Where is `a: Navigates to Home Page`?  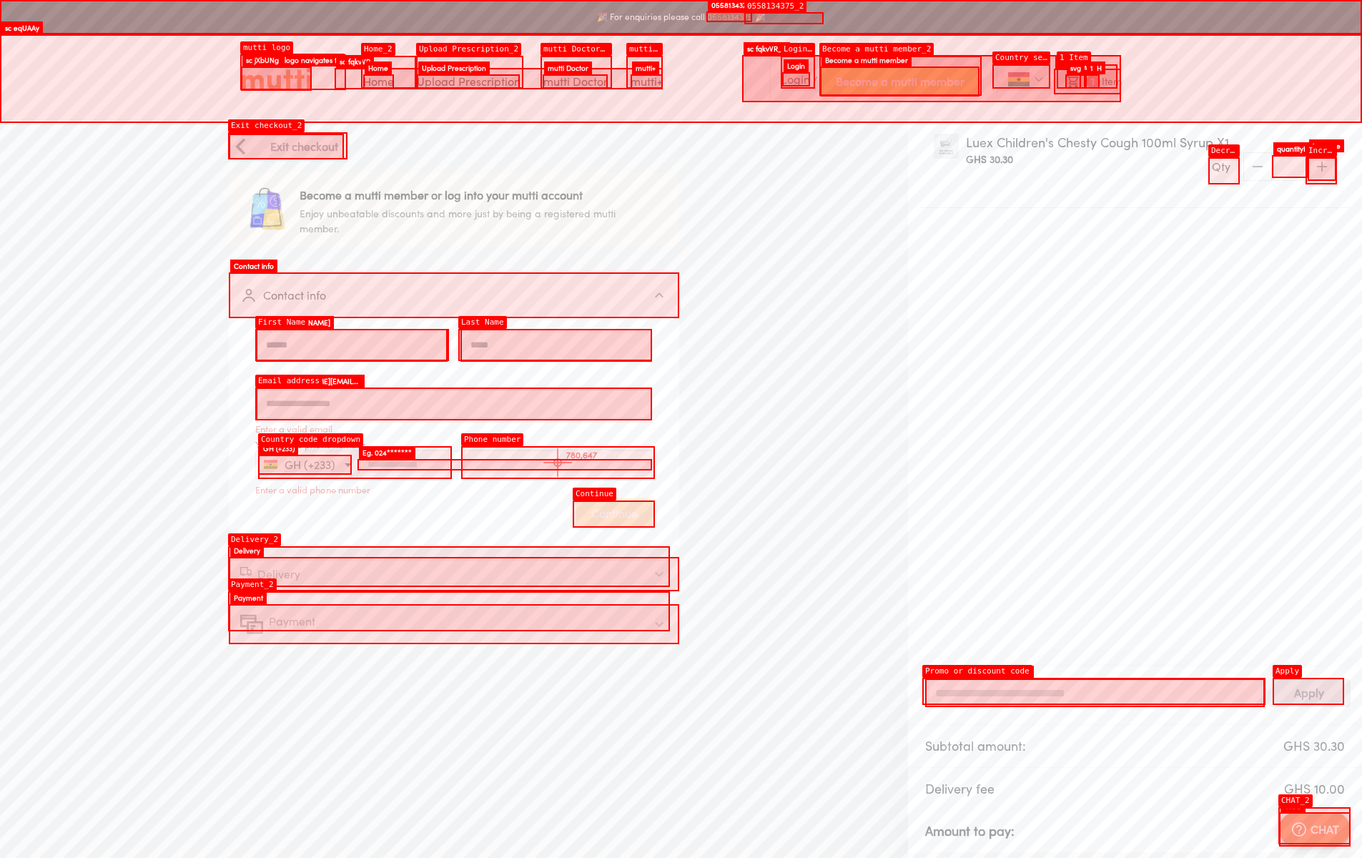
a: Navigates to Home Page is located at coordinates (378, 82).